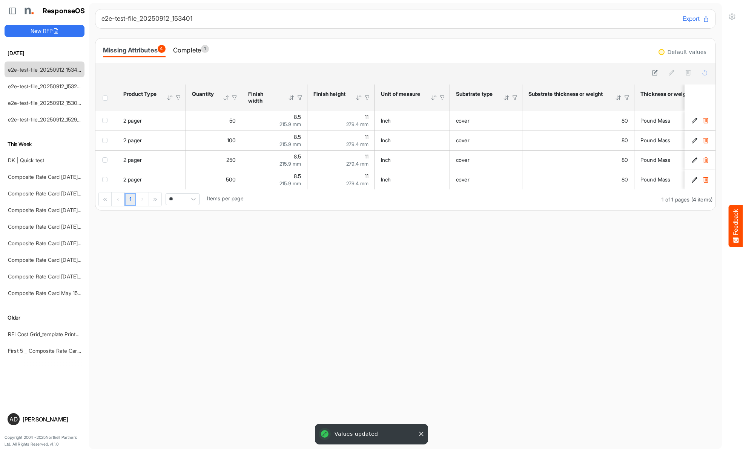  Describe the element at coordinates (28, 11) in the screenshot. I see `img: Northell` at that location.